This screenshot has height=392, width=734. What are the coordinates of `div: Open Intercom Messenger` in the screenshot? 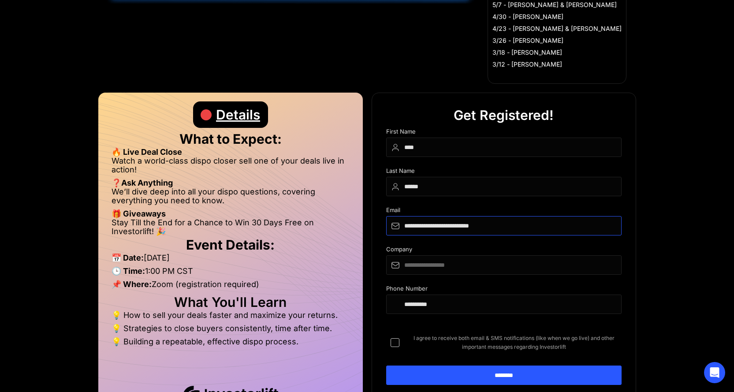 It's located at (714, 372).